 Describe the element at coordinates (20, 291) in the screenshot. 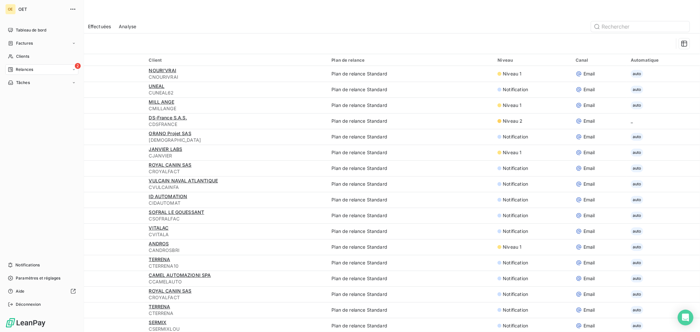

I see `span: Aide` at that location.